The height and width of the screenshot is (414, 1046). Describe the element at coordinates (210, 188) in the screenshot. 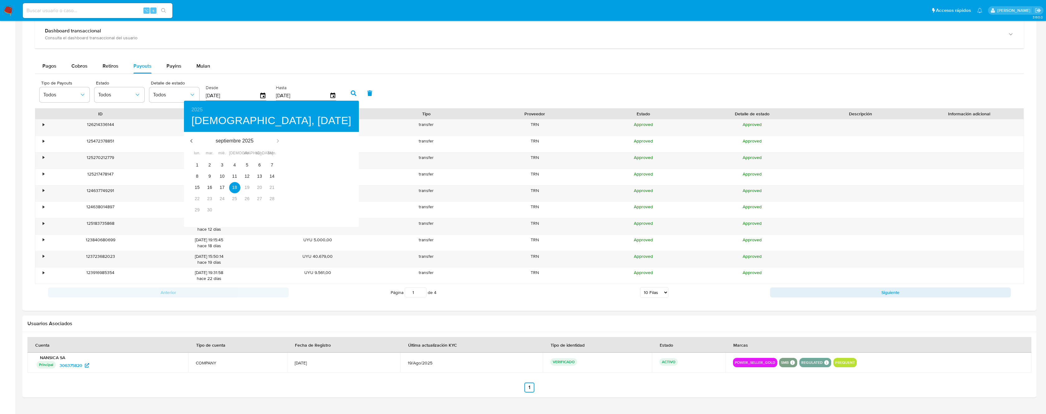

I see `button: 16` at that location.